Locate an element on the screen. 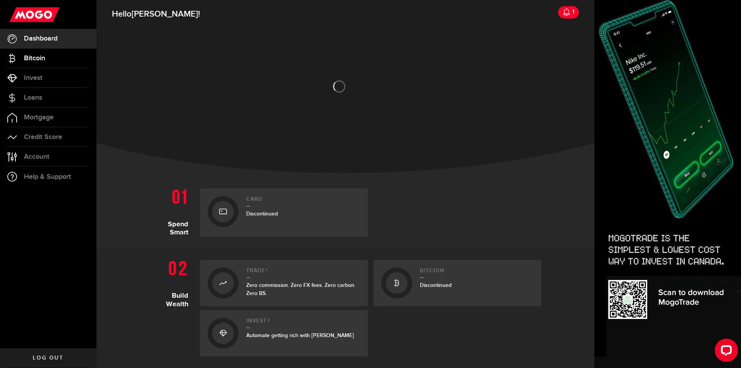 The height and width of the screenshot is (368, 741). span: Mortgage is located at coordinates (39, 117).